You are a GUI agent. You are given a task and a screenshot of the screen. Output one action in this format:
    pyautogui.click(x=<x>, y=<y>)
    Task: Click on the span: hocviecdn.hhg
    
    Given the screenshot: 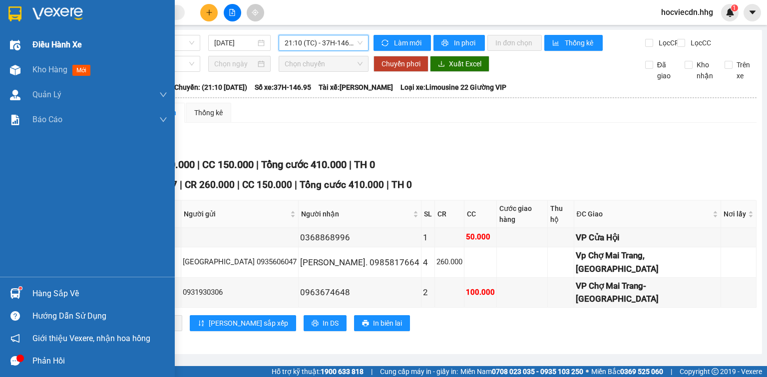 What is the action you would take?
    pyautogui.click(x=687, y=12)
    